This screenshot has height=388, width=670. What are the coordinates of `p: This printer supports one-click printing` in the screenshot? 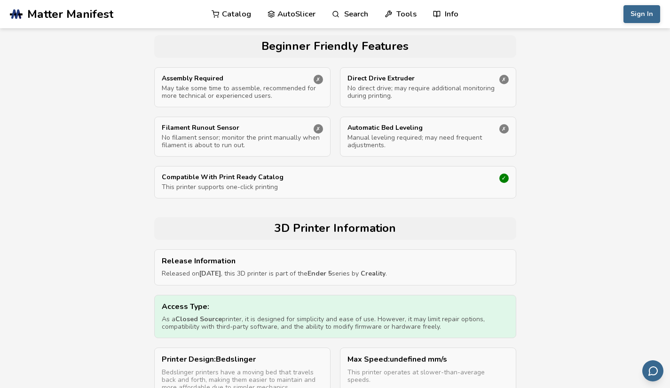 It's located at (335, 187).